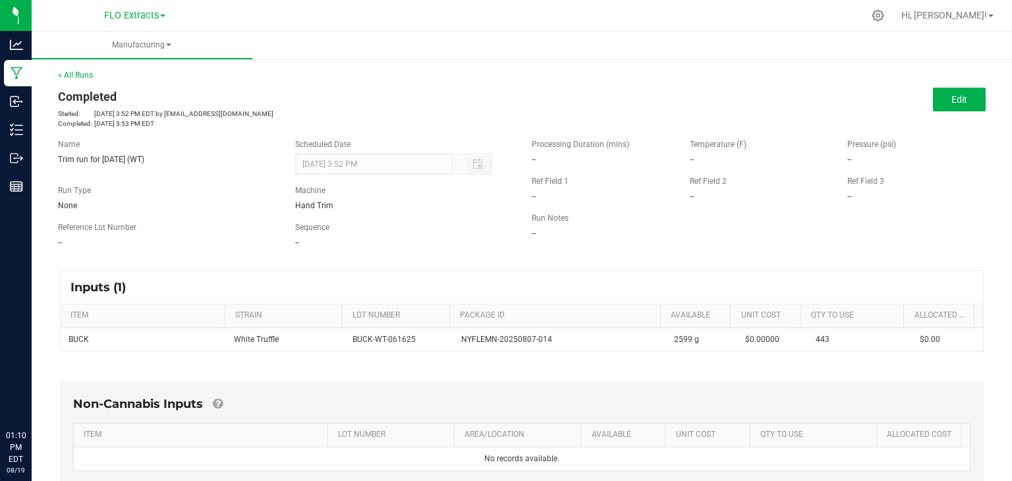 Image resolution: width=1012 pixels, height=481 pixels. I want to click on span: Reference Lot Number, so click(97, 227).